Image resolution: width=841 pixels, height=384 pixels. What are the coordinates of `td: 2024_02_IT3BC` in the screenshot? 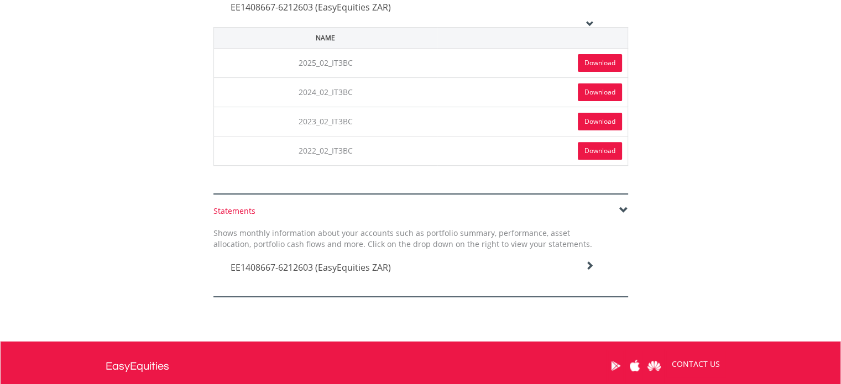 It's located at (325, 92).